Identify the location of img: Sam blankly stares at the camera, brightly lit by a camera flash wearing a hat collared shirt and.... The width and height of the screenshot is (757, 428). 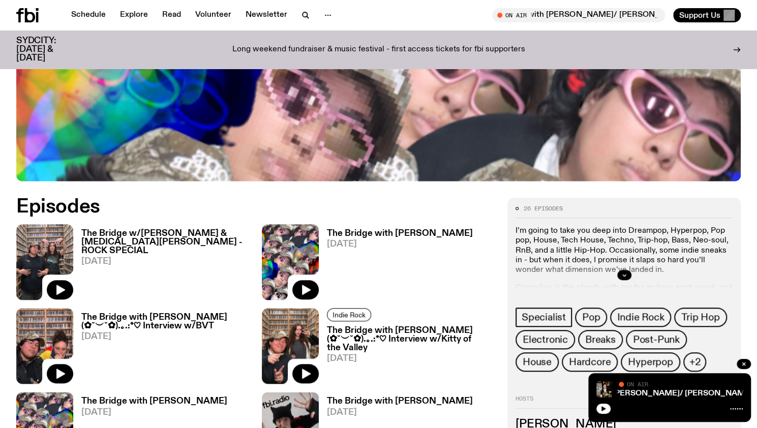
(605, 390).